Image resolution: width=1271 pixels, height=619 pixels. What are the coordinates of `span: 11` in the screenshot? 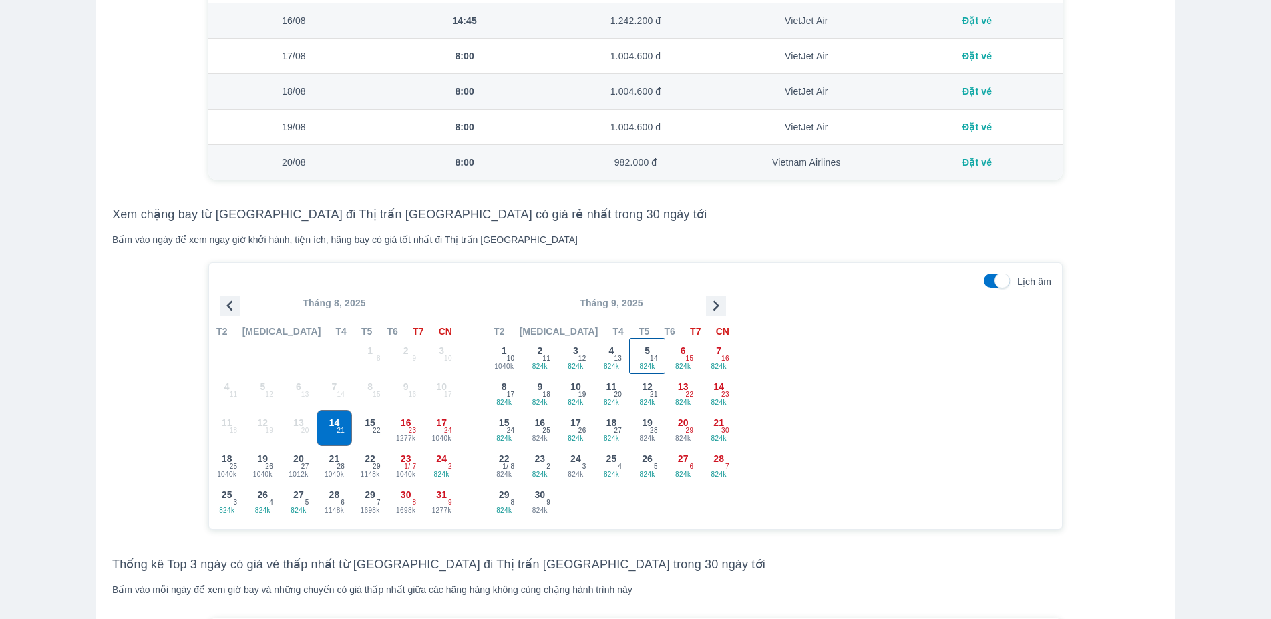 It's located at (612, 387).